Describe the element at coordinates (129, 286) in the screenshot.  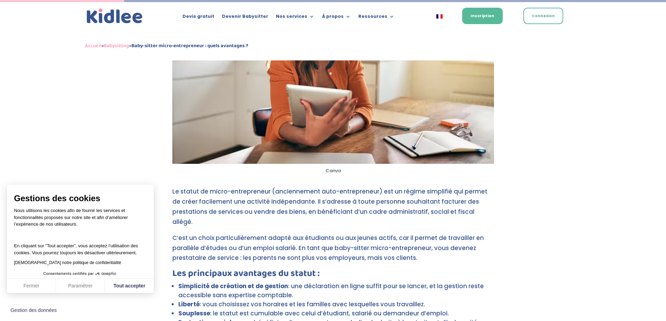
I see `button: Tout accepter` at that location.